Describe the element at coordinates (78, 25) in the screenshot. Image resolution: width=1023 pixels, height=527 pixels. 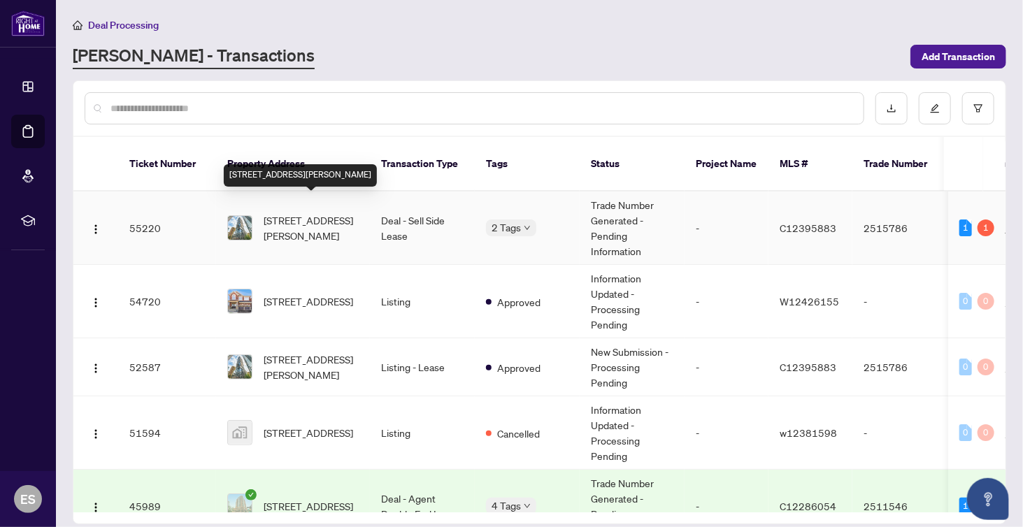
I see `span: home` at that location.